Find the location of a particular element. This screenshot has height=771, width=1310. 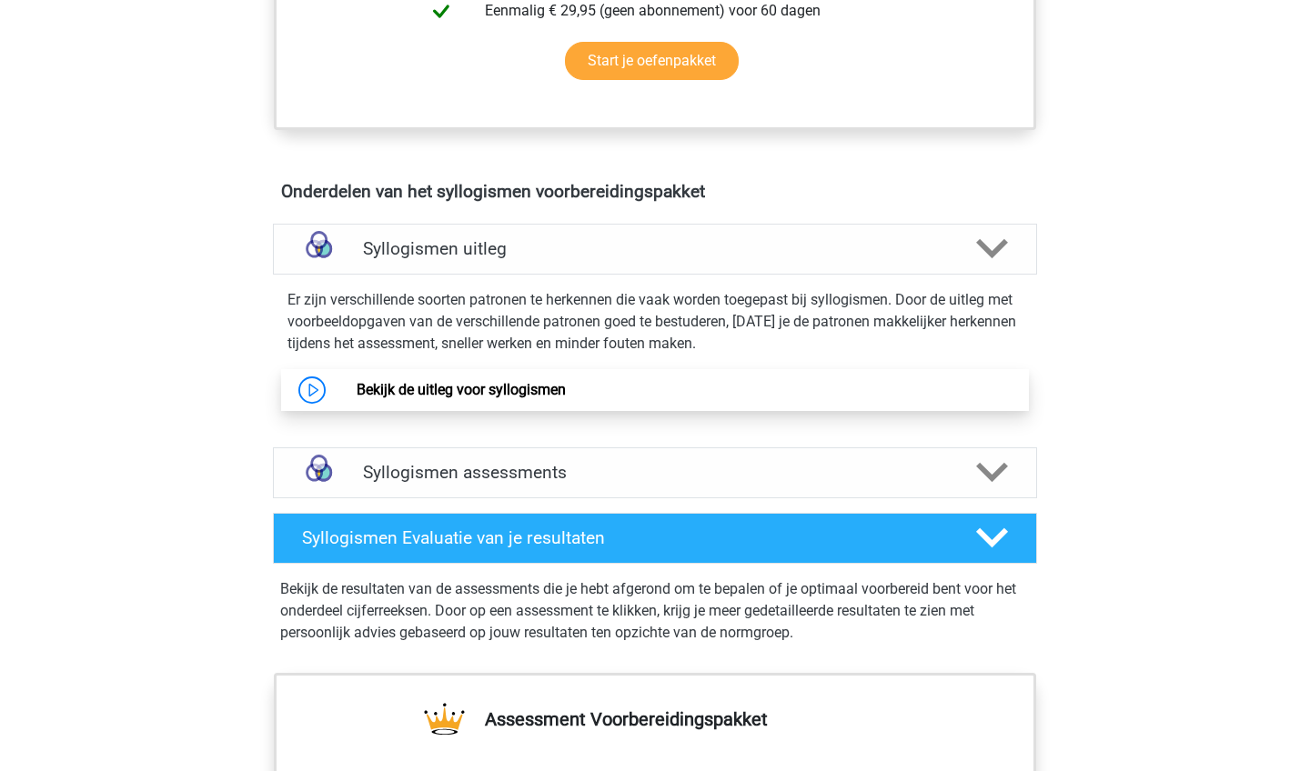

a: Syllogismen Evaluatie van je resultaten is located at coordinates (655, 538).